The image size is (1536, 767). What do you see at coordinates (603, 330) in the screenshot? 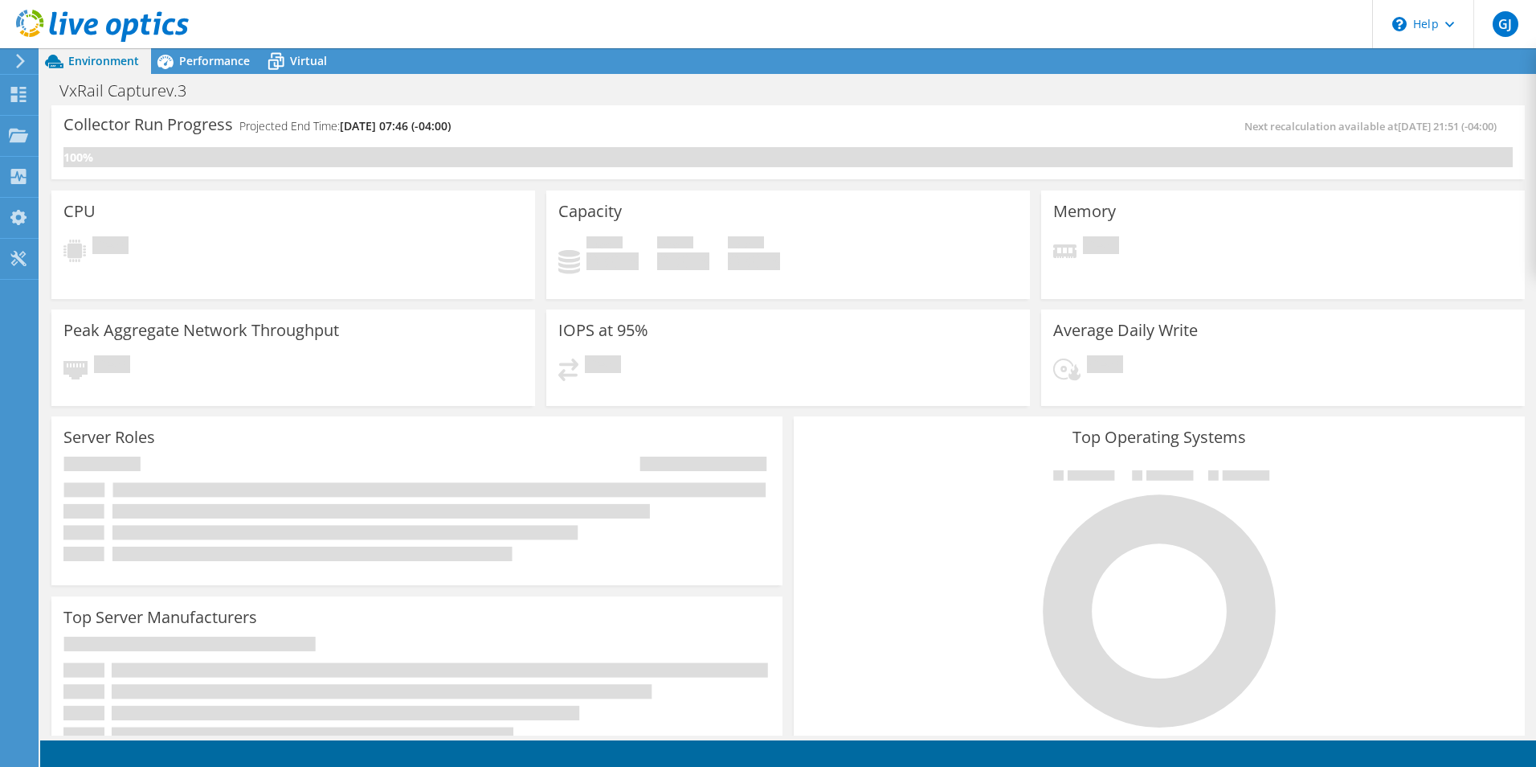
I see `h3: IOPS at 95%` at bounding box center [603, 330].